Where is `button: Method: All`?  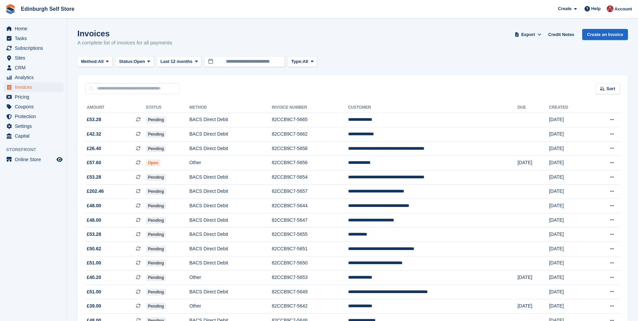 button: Method: All is located at coordinates (95, 62).